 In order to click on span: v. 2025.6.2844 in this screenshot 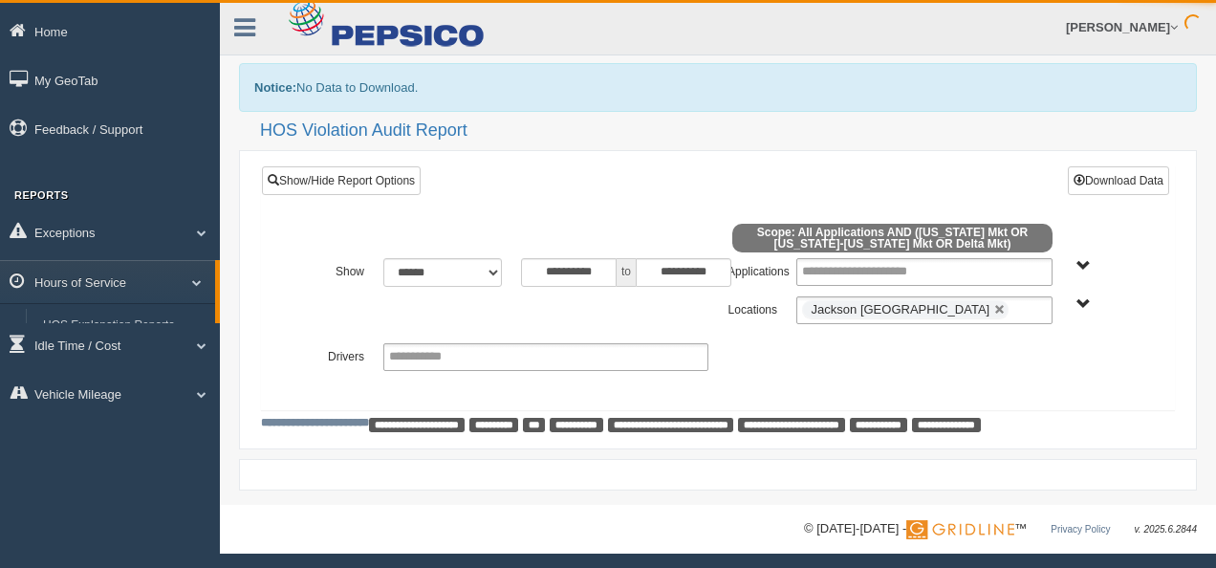, I will do `click(1165, 529)`.